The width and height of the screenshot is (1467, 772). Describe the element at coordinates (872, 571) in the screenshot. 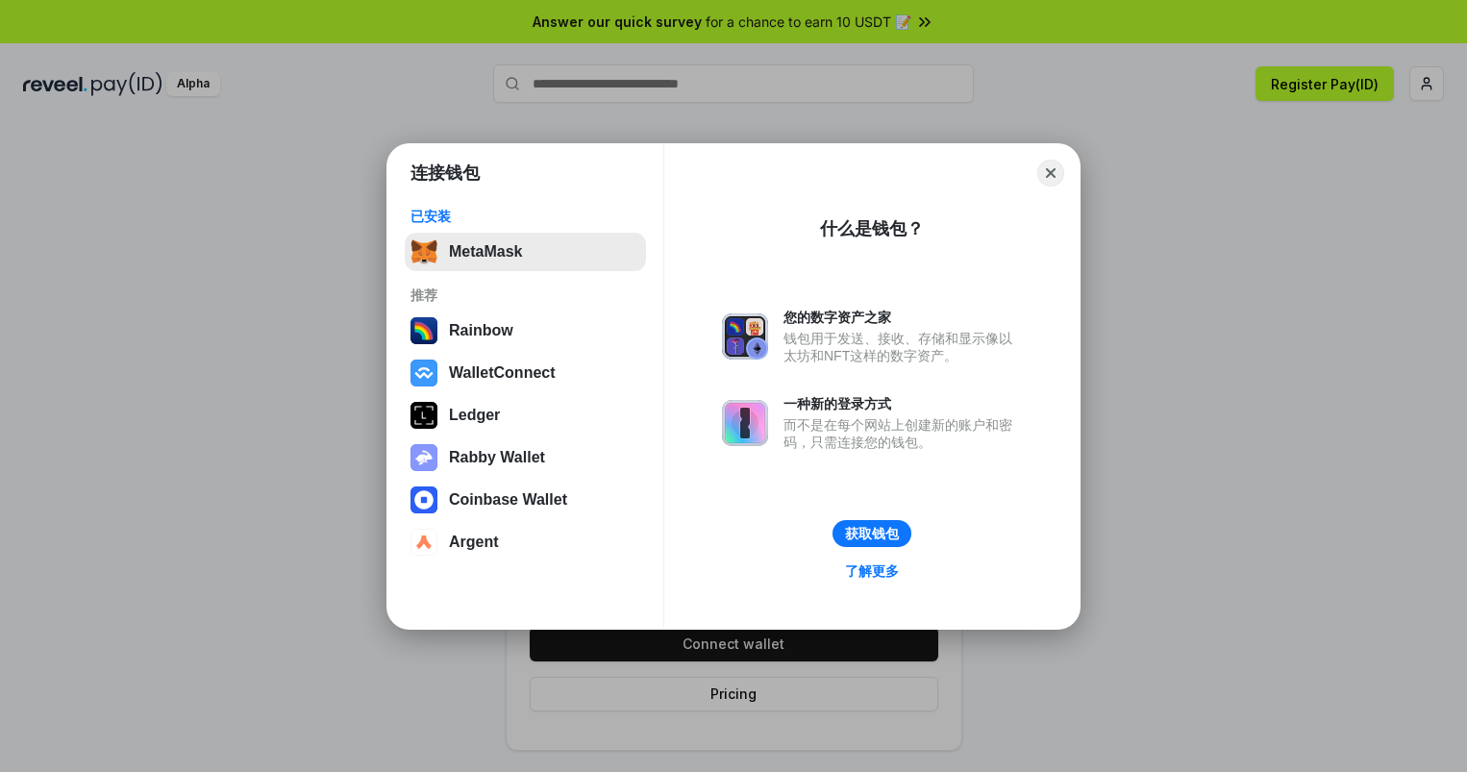

I see `a: 了解更多` at that location.